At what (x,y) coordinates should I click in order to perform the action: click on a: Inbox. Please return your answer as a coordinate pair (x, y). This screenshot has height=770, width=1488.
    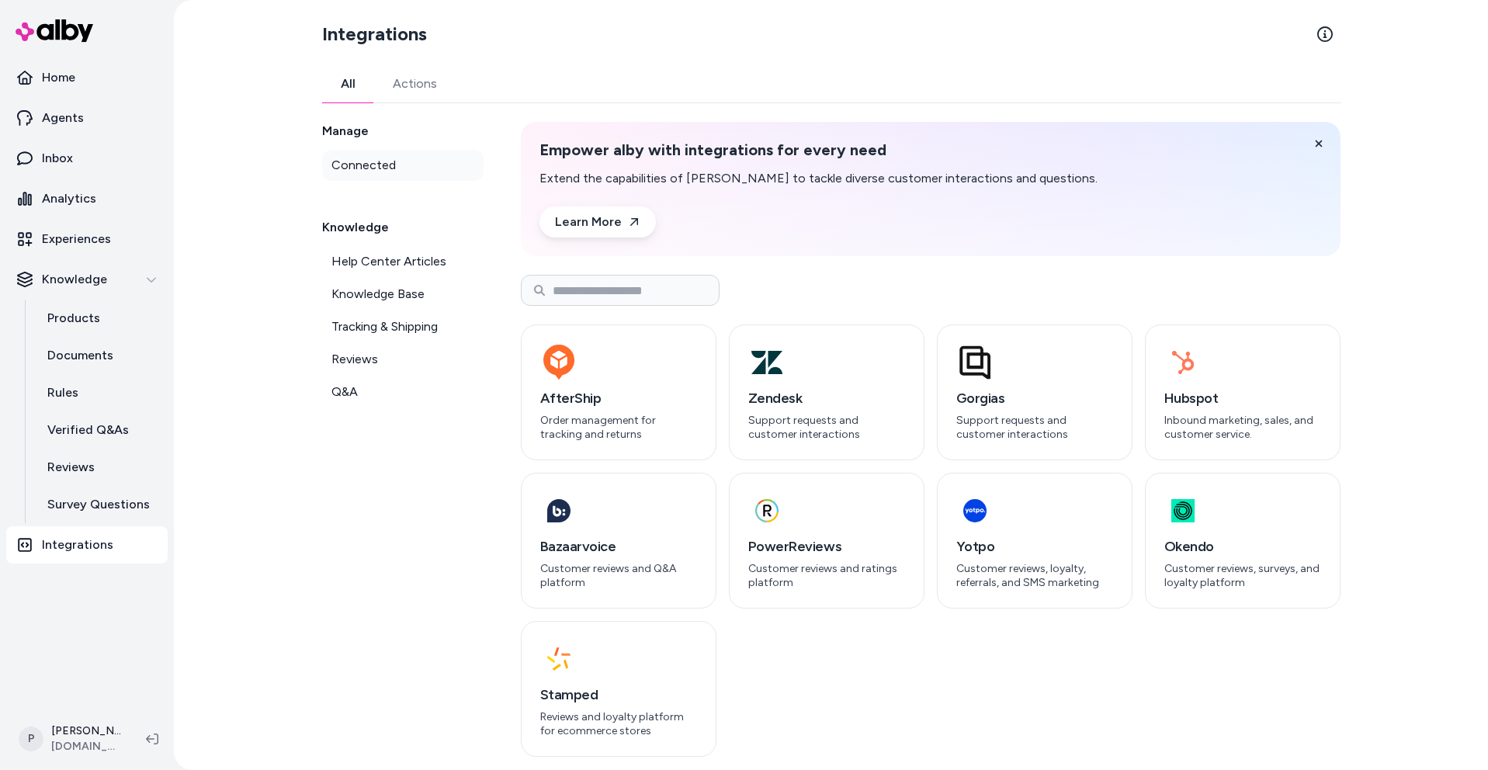
    Looking at the image, I should click on (87, 158).